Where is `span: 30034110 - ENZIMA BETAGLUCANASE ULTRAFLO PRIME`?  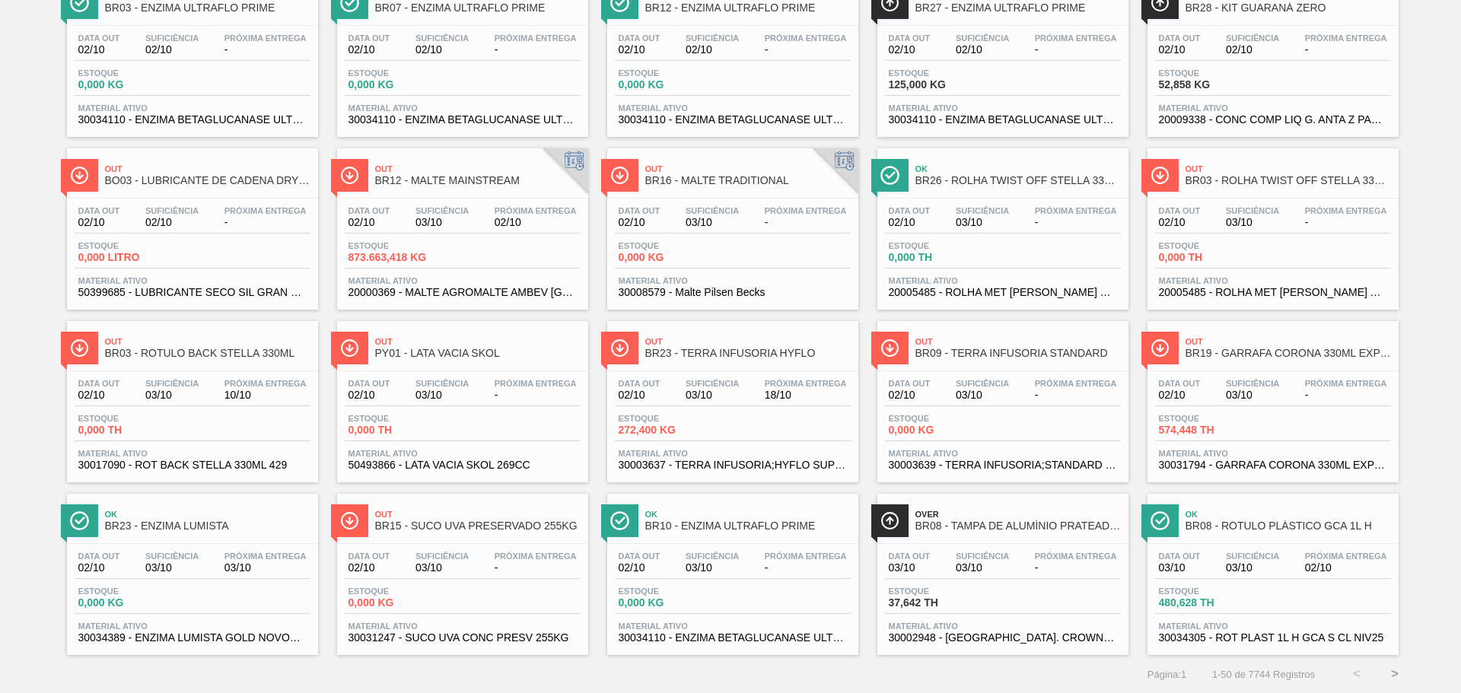
span: 30034110 - ENZIMA BETAGLUCANASE ULTRAFLO PRIME is located at coordinates (733, 638).